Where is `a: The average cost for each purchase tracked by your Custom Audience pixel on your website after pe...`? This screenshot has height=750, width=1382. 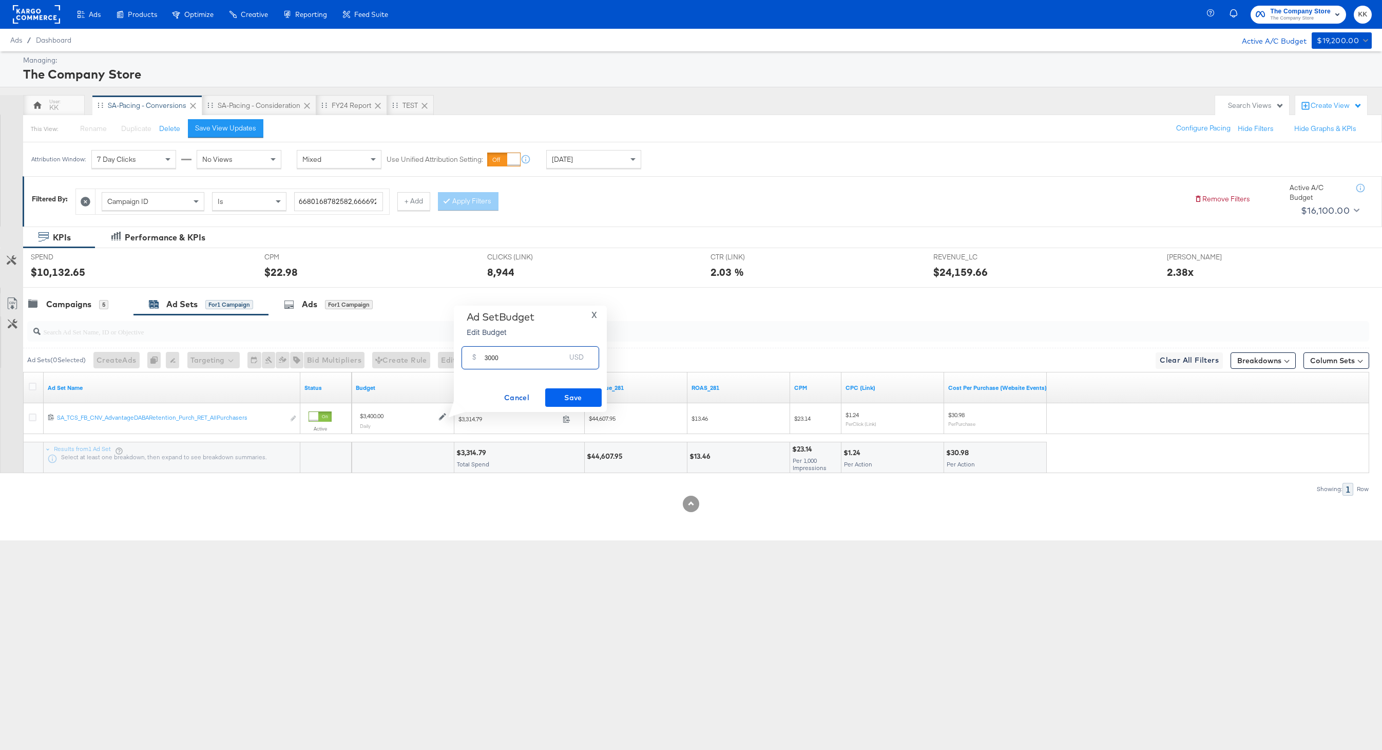 a: The average cost for each purchase tracked by your Custom Audience pixel on your website after pe... is located at coordinates (998, 388).